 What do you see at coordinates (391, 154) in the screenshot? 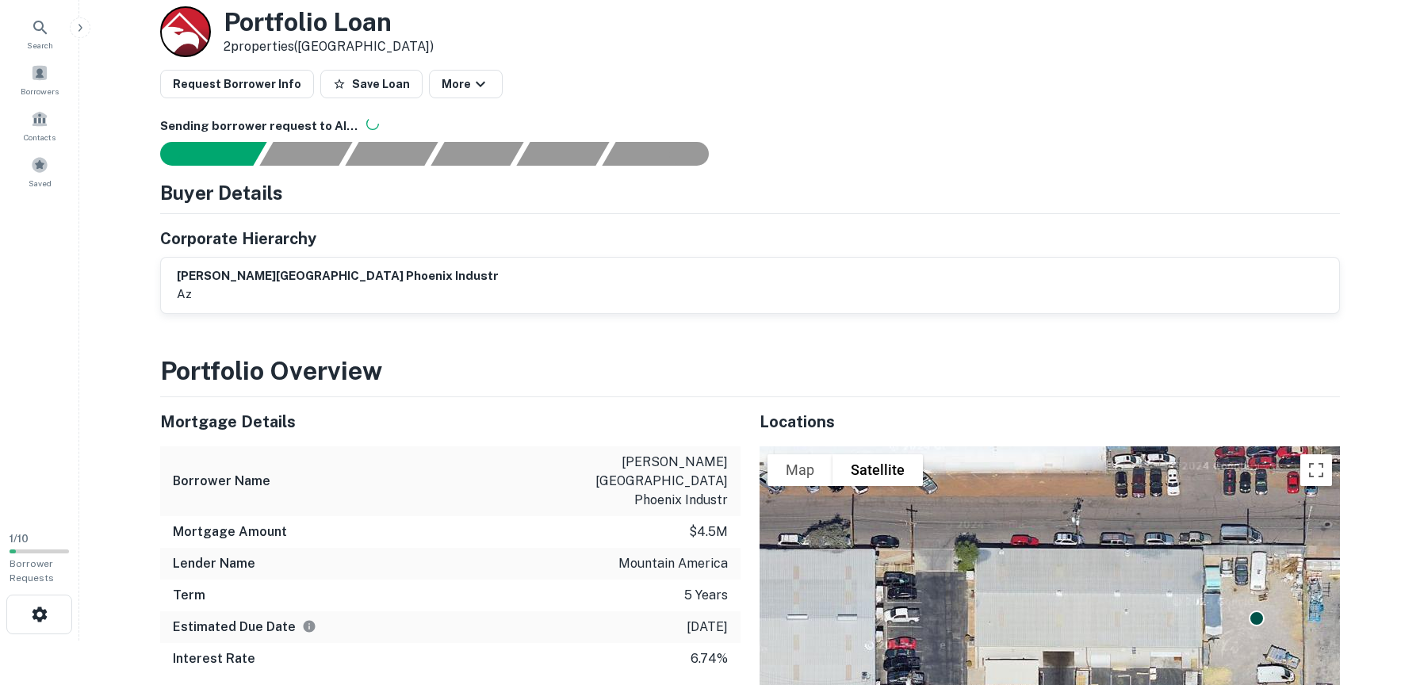
I see `div: Documents found, AI parsing details...` at bounding box center [391, 154].